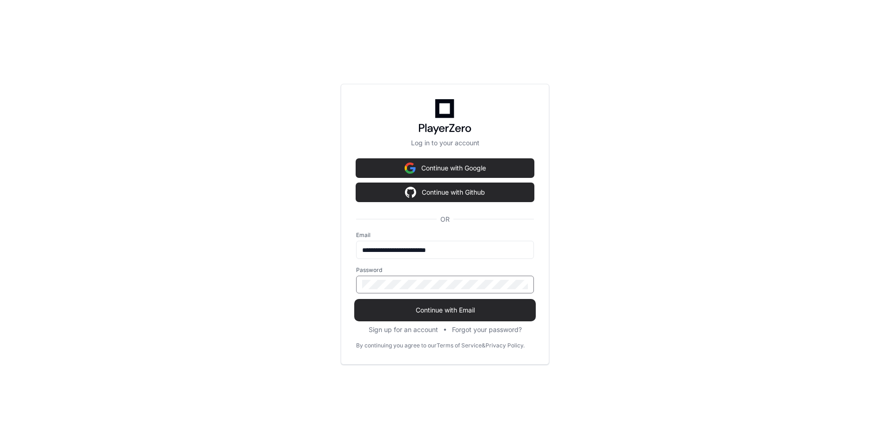 This screenshot has height=448, width=890. What do you see at coordinates (445, 168) in the screenshot?
I see `button: Continue with Google` at bounding box center [445, 168].